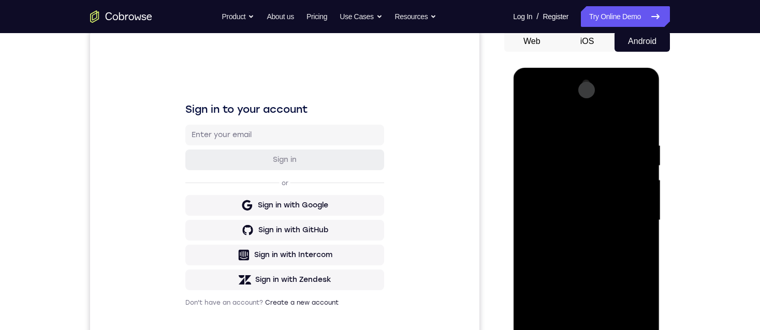 Image resolution: width=760 pixels, height=330 pixels. What do you see at coordinates (203, 174) in the screenshot?
I see `div: Sign in with Google` at bounding box center [203, 174].